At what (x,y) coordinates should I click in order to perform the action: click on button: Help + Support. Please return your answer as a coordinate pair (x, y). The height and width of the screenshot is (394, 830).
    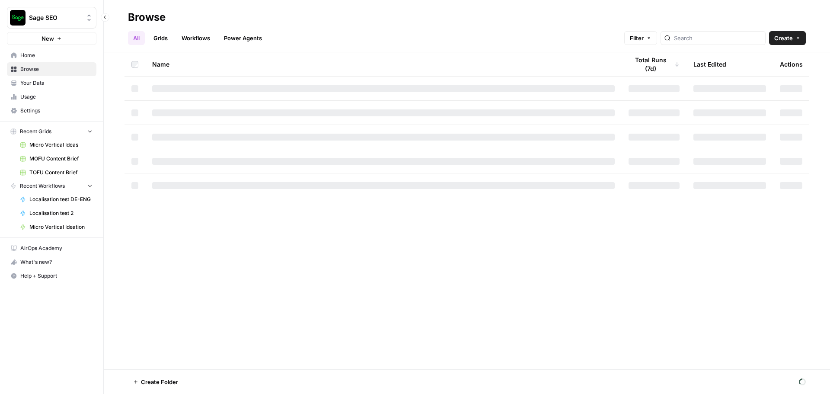
    Looking at the image, I should click on (51, 276).